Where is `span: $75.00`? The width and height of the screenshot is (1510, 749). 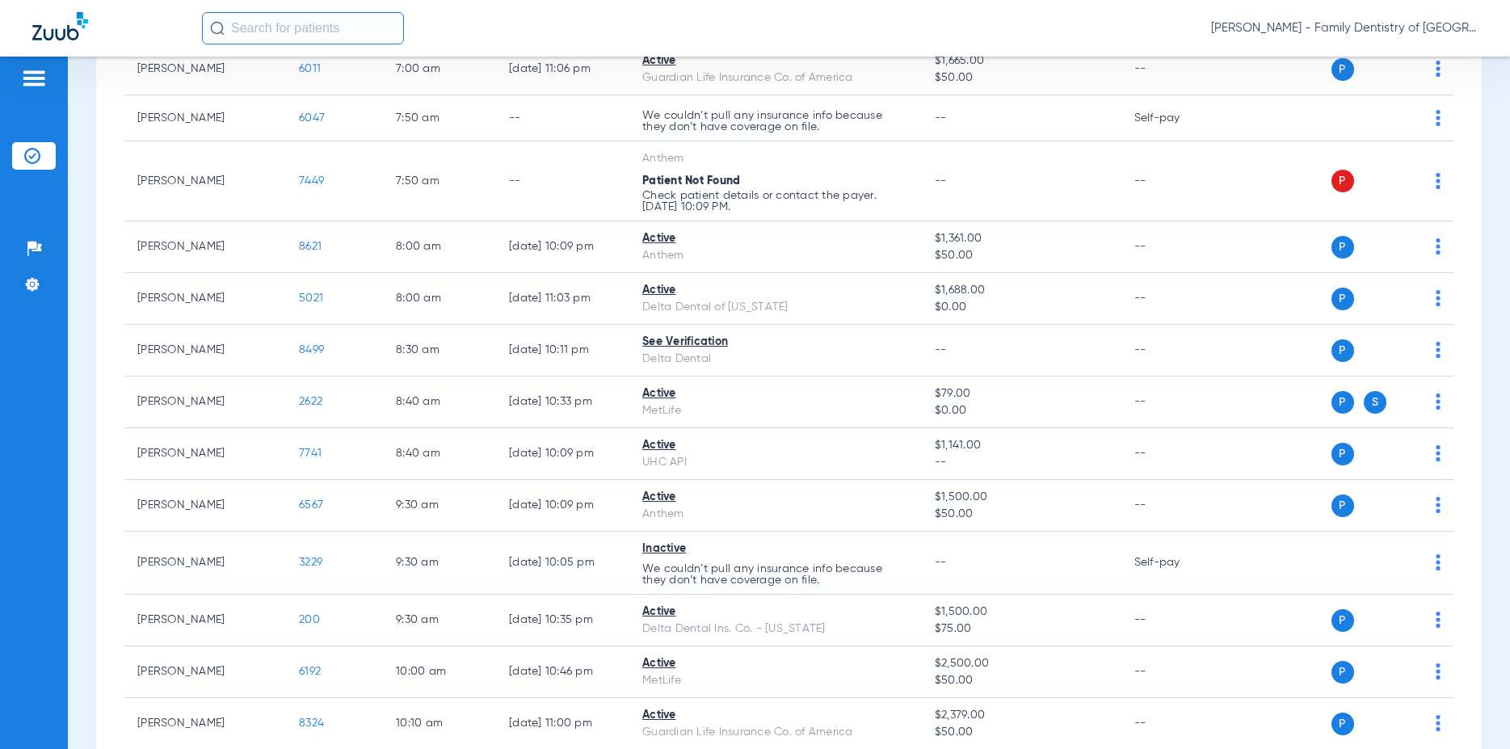 span: $75.00 is located at coordinates (1021, 629).